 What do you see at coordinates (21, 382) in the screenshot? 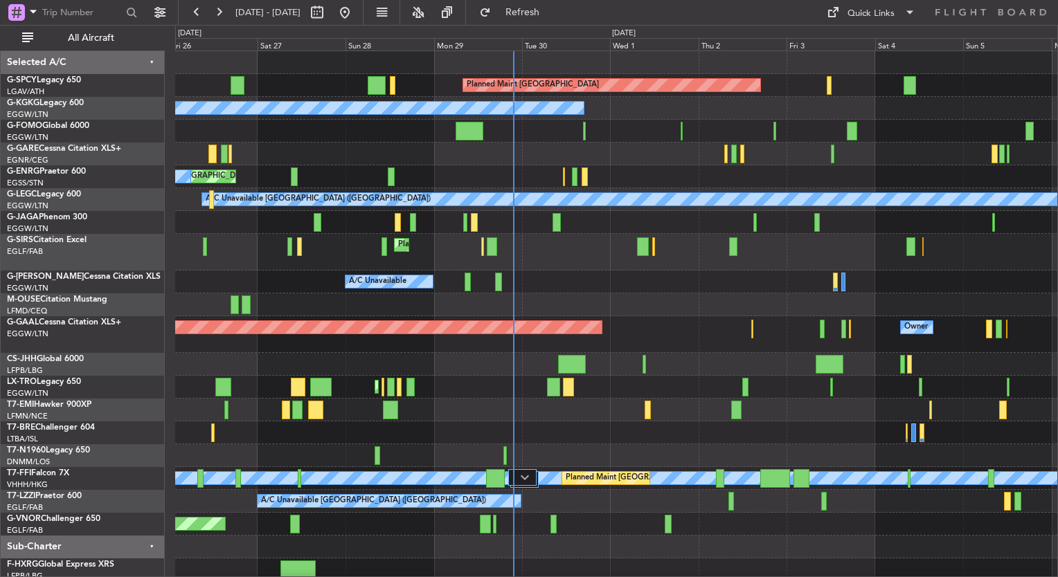
I see `span: LX-TRO` at bounding box center [21, 382].